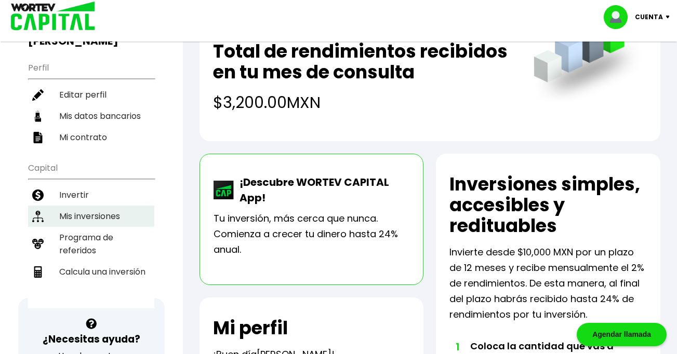 The image size is (677, 354). What do you see at coordinates (91, 232) in the screenshot?
I see `ul: Capital` at bounding box center [91, 232].